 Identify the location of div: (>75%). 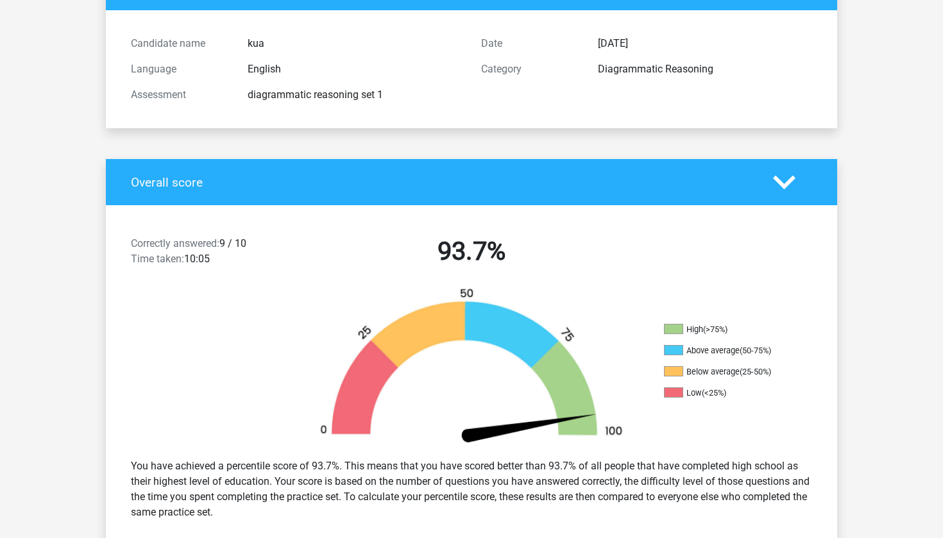
(716, 329).